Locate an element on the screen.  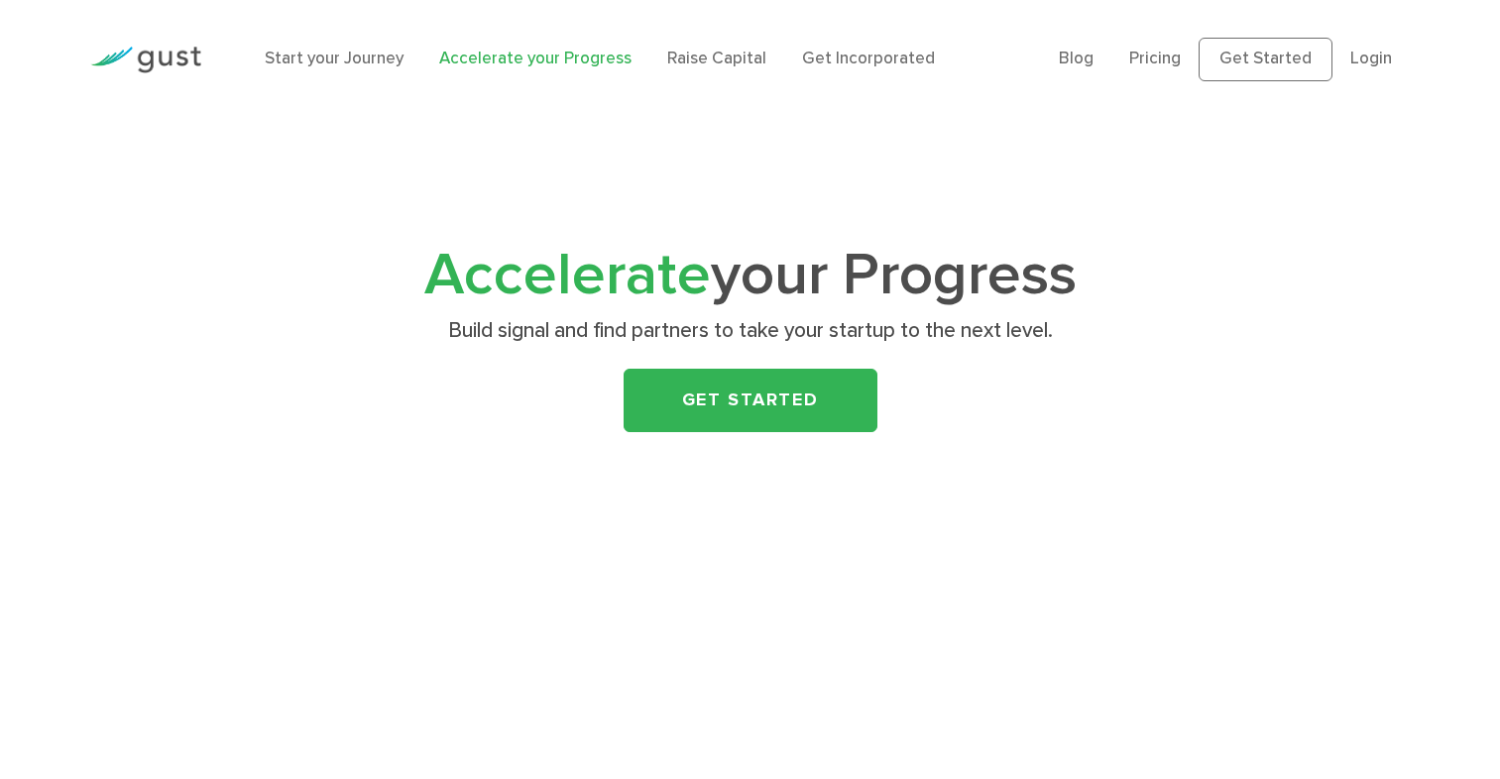
h1: your Progress is located at coordinates (750, 276).